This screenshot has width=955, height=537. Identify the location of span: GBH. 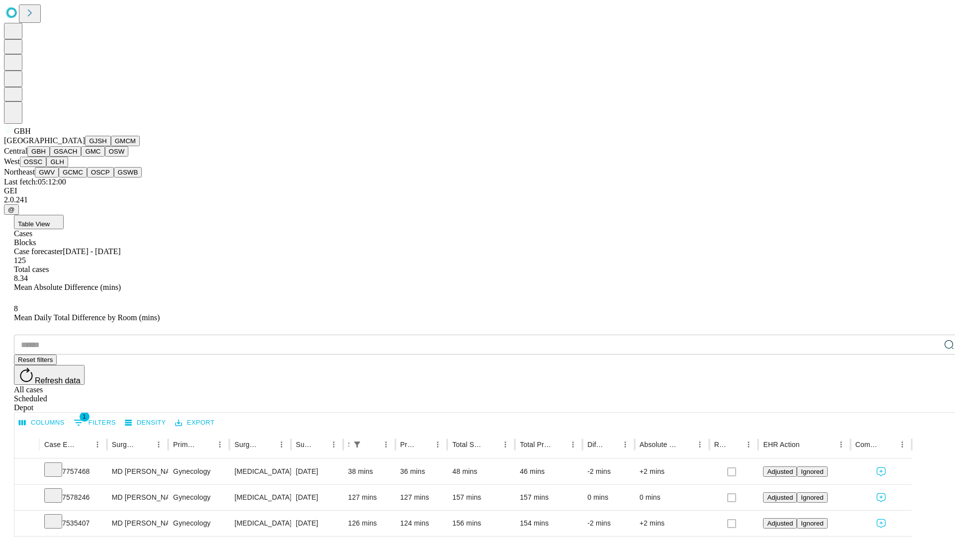
(22, 131).